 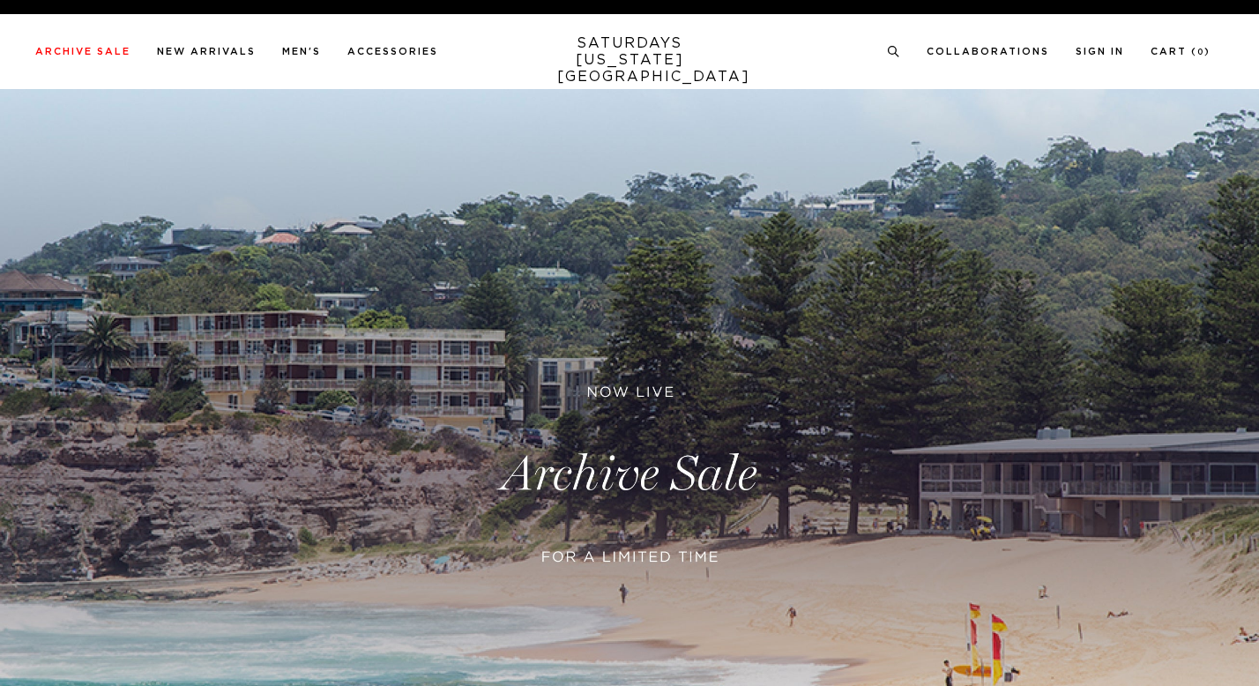 What do you see at coordinates (206, 51) in the screenshot?
I see `a: New Arrivals` at bounding box center [206, 51].